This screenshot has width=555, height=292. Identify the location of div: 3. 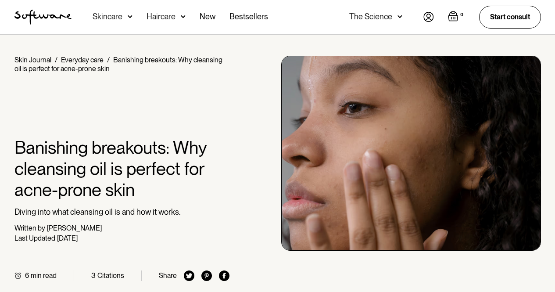
(93, 275).